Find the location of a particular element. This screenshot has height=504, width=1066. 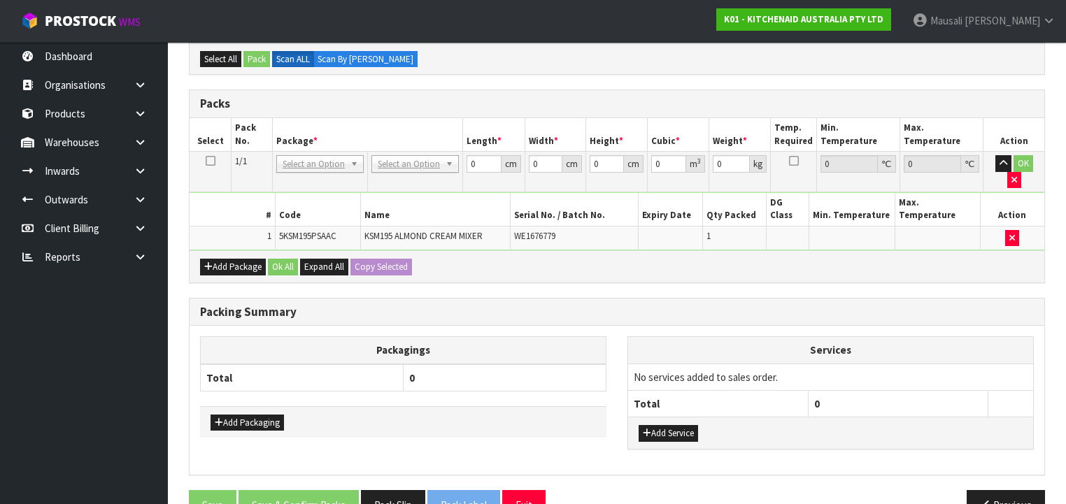

label: Scan ALL is located at coordinates (293, 59).